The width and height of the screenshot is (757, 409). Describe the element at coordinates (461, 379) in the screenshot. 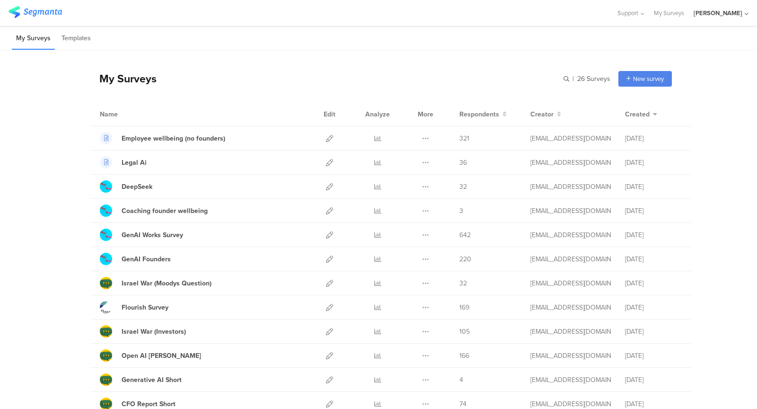

I see `span: 4` at that location.